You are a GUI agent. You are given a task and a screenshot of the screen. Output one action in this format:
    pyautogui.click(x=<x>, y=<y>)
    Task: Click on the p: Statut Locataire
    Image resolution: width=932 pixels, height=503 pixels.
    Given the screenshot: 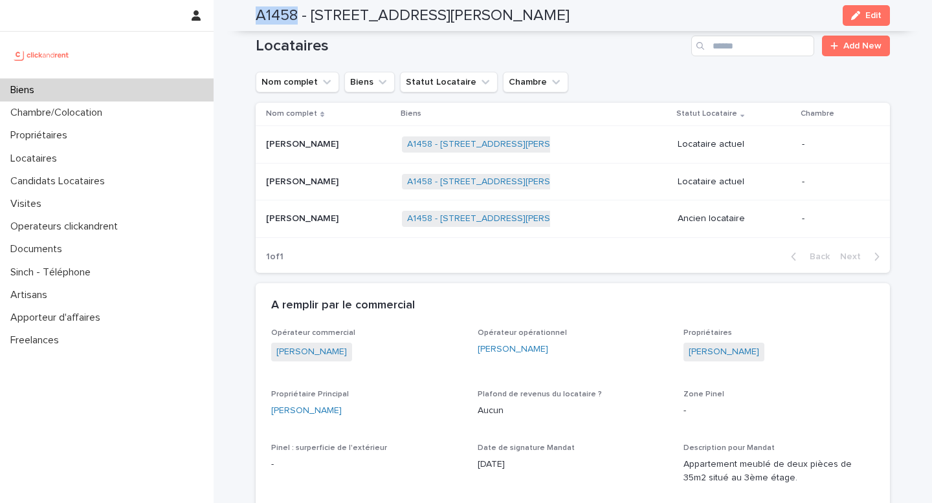 What is the action you would take?
    pyautogui.click(x=707, y=114)
    